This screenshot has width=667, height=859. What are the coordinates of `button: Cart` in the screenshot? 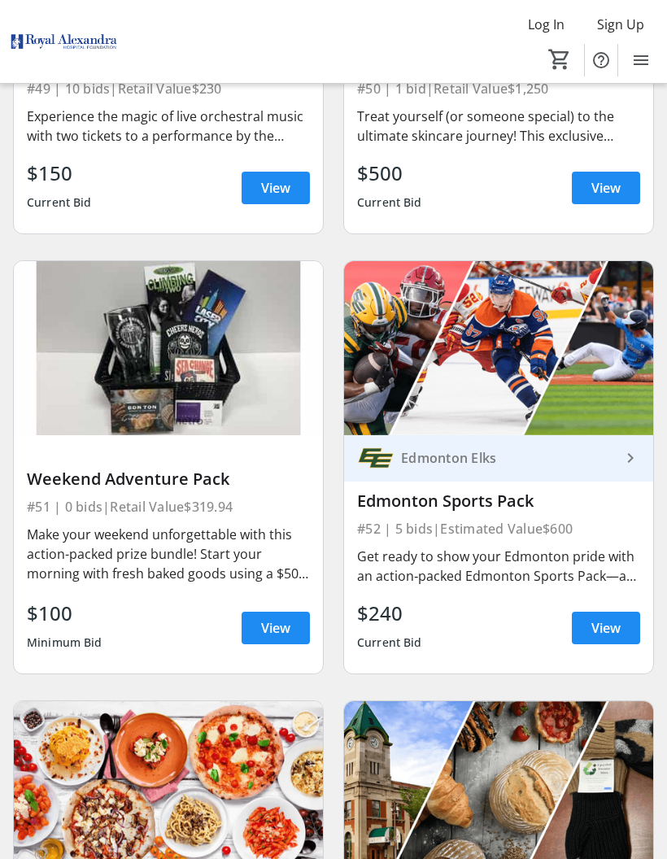 It's located at (560, 59).